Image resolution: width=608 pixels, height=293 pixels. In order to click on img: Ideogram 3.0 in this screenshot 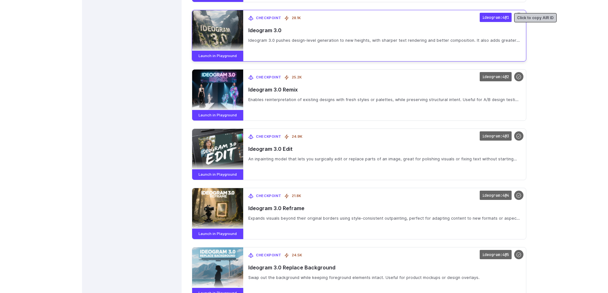, I will do `click(218, 31)`.